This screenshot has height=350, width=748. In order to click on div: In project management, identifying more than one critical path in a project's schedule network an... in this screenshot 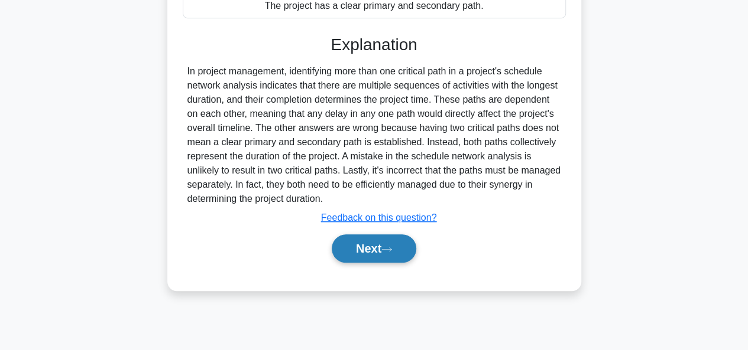, I will do `click(374, 135)`.